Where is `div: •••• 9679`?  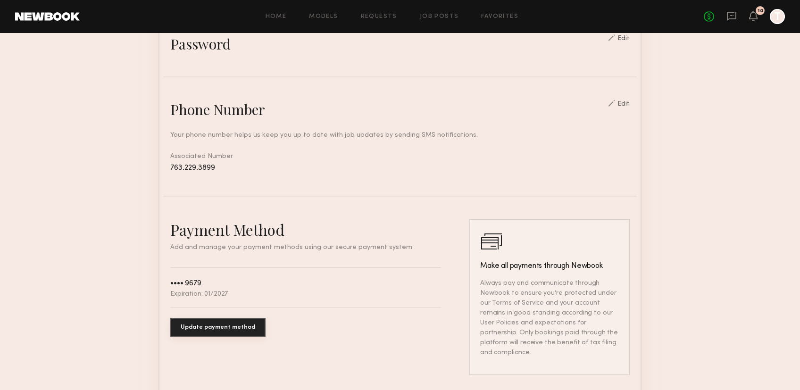 div: •••• 9679 is located at coordinates (186, 283).